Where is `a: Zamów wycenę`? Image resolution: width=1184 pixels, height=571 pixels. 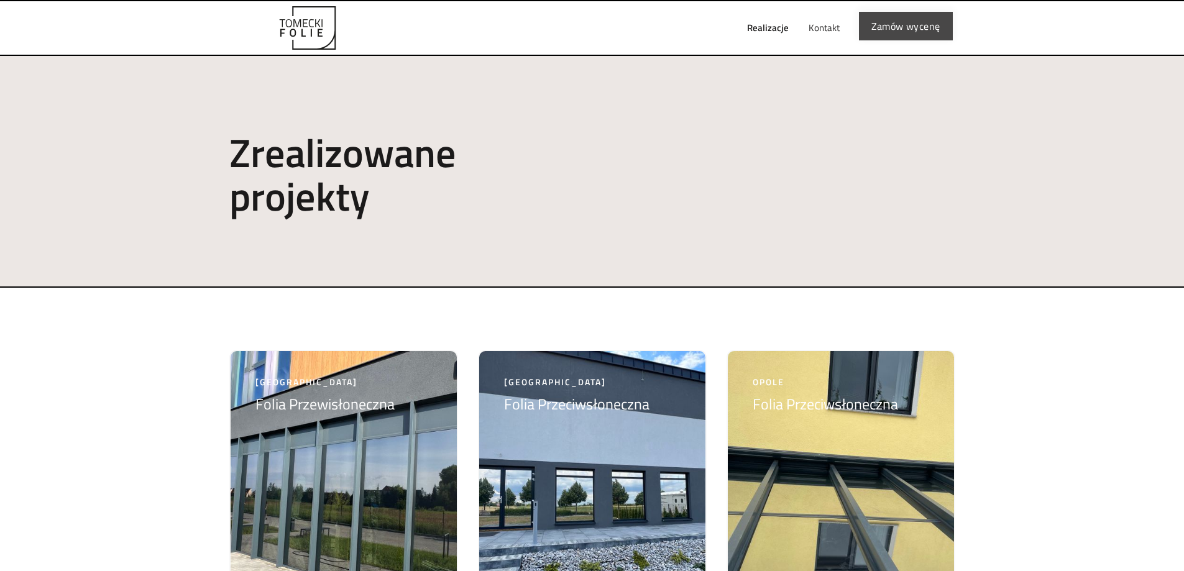
a: Zamów wycenę is located at coordinates (906, 26).